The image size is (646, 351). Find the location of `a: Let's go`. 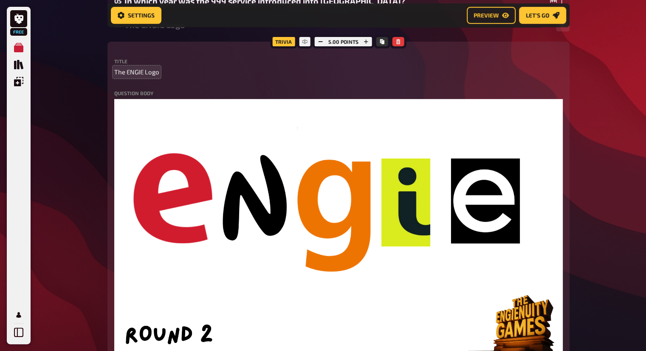

a: Let's go is located at coordinates (543, 15).